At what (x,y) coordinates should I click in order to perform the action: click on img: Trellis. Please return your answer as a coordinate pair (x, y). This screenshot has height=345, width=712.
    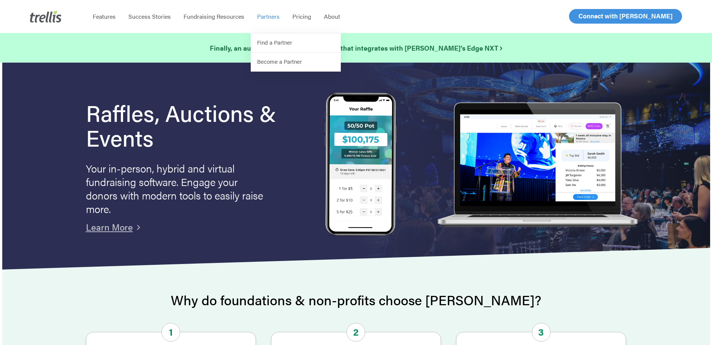
    Looking at the image, I should click on (46, 17).